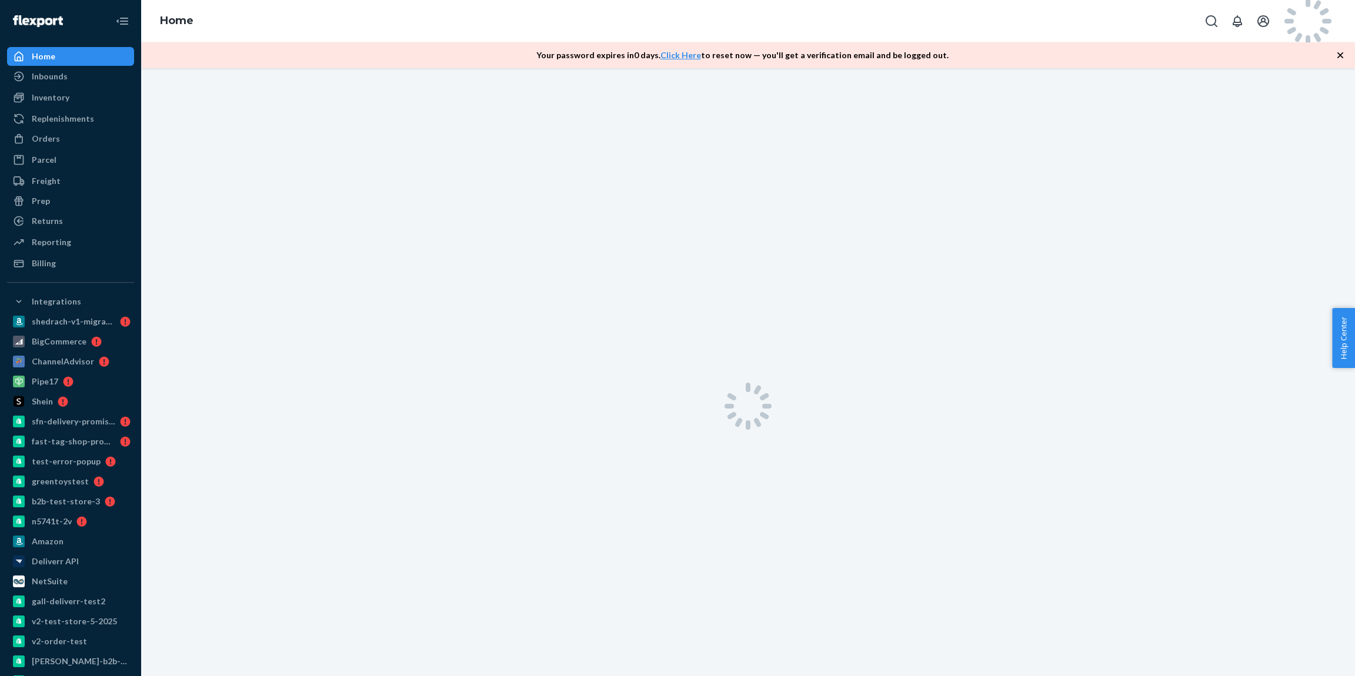 The image size is (1355, 676). Describe the element at coordinates (71, 201) in the screenshot. I see `a: Prep` at that location.